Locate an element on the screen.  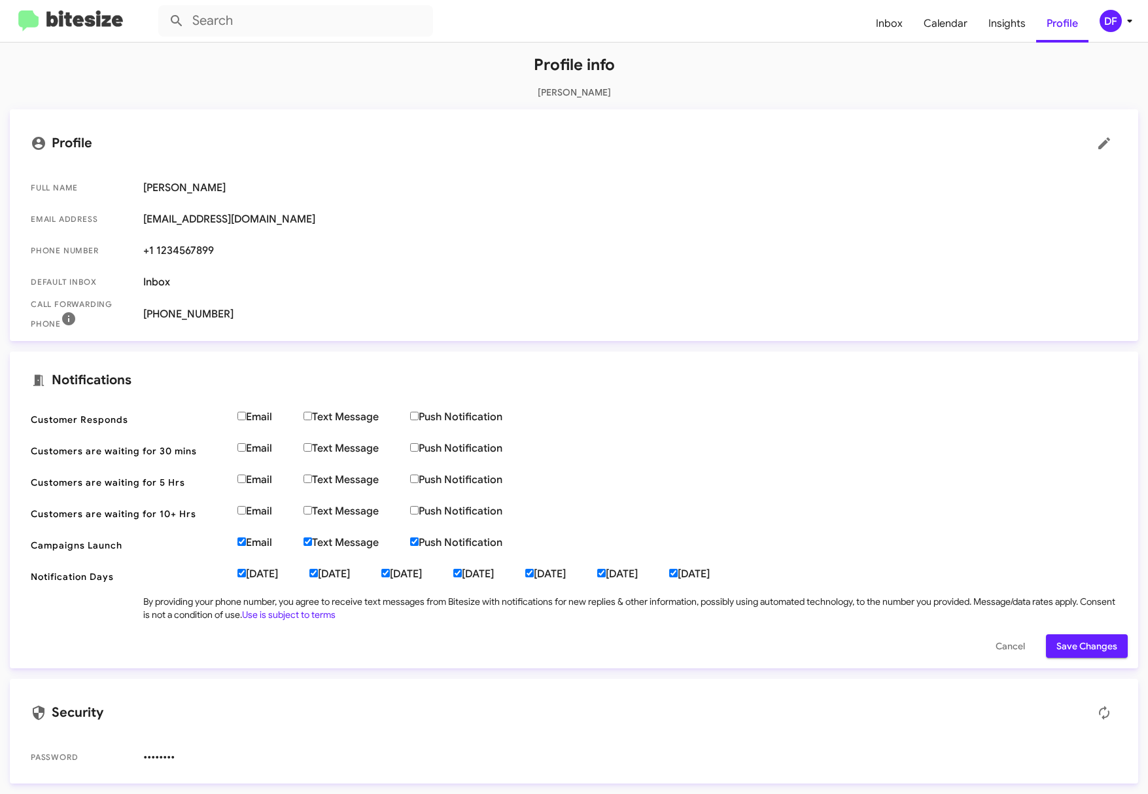
div: DF is located at coordinates (1111, 21).